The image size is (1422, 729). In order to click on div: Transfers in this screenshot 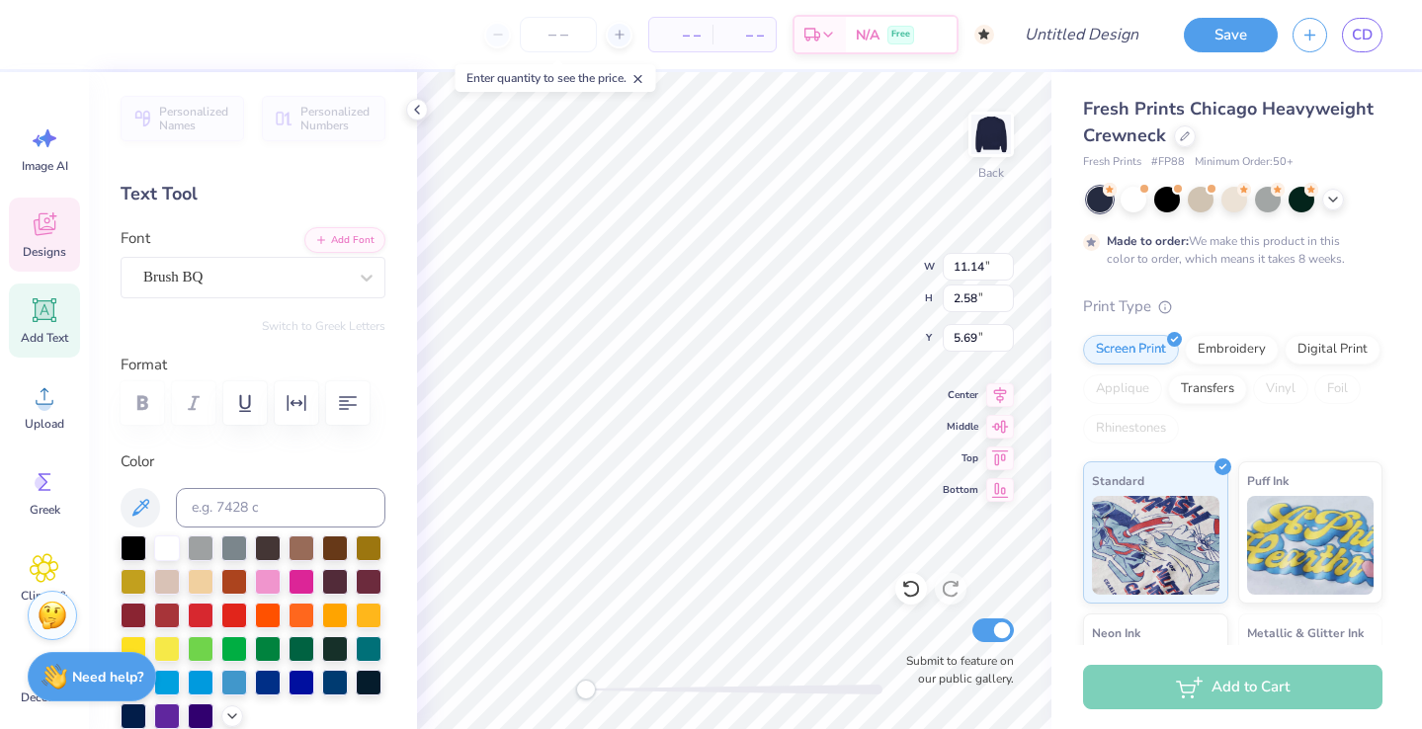, I will do `click(1208, 389)`.